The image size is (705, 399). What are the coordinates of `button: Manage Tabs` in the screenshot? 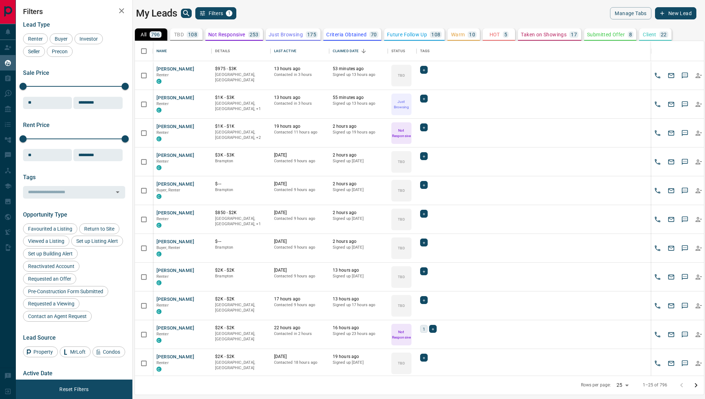 It's located at (630, 13).